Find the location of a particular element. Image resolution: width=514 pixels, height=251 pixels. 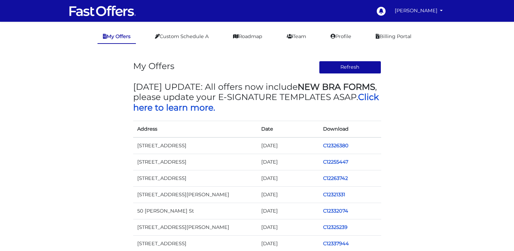

a: C12337944 is located at coordinates (336, 243).